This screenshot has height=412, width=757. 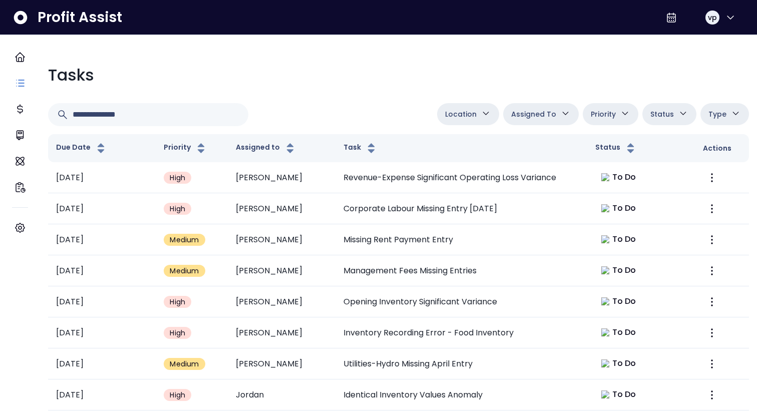 What do you see at coordinates (266, 148) in the screenshot?
I see `button: Assigned to` at bounding box center [266, 148].